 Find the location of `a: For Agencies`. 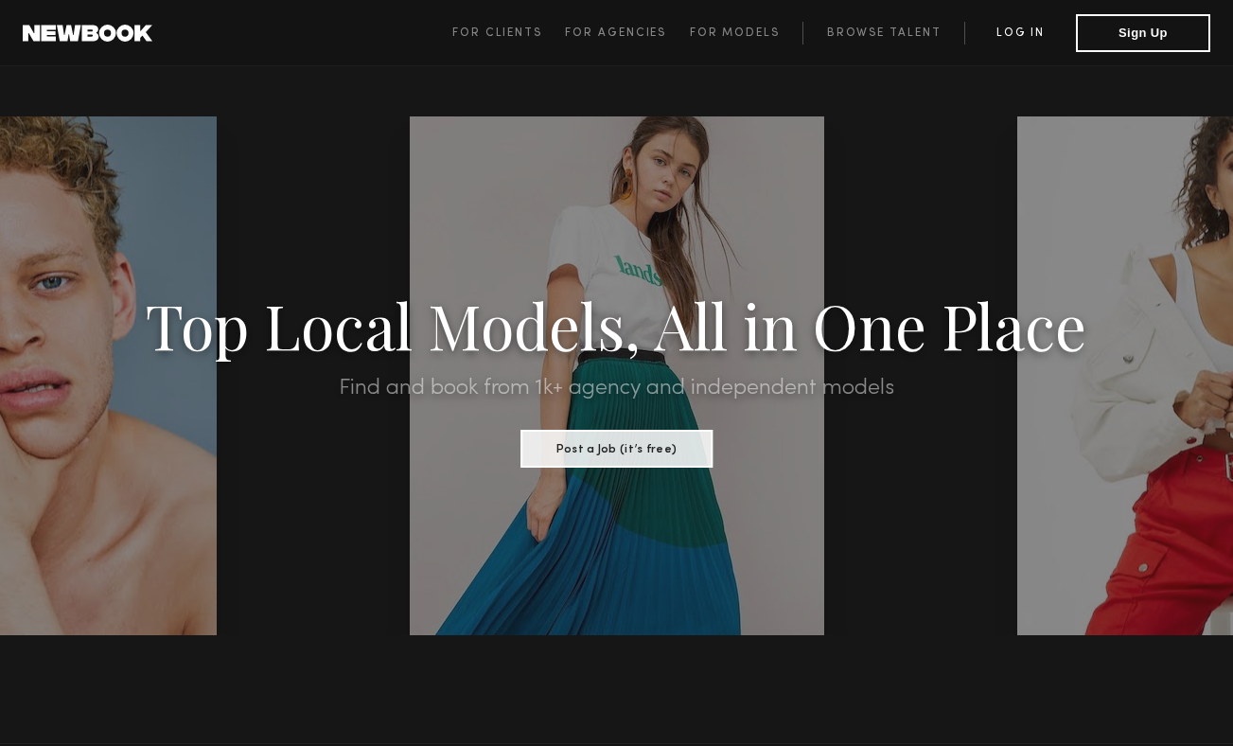

a: For Agencies is located at coordinates (626, 33).